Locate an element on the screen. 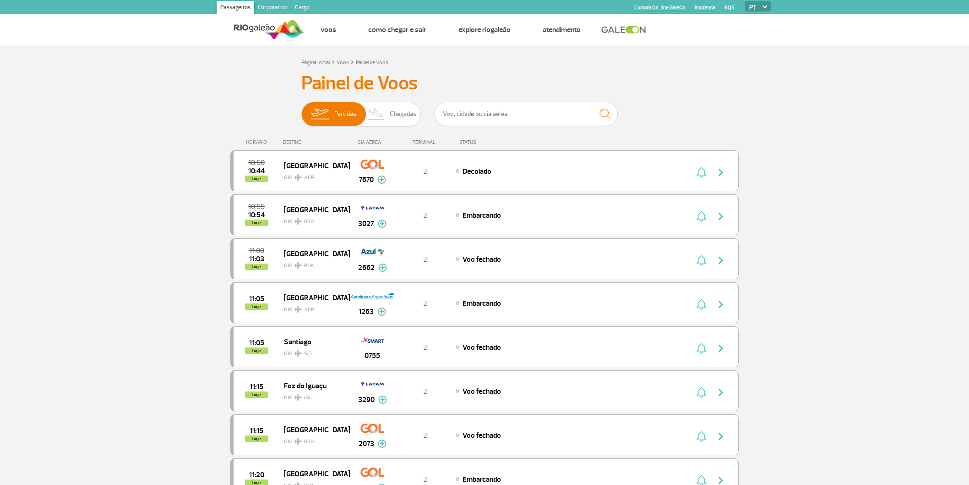 The height and width of the screenshot is (485, 969). div: DESTINO is located at coordinates (317, 142).